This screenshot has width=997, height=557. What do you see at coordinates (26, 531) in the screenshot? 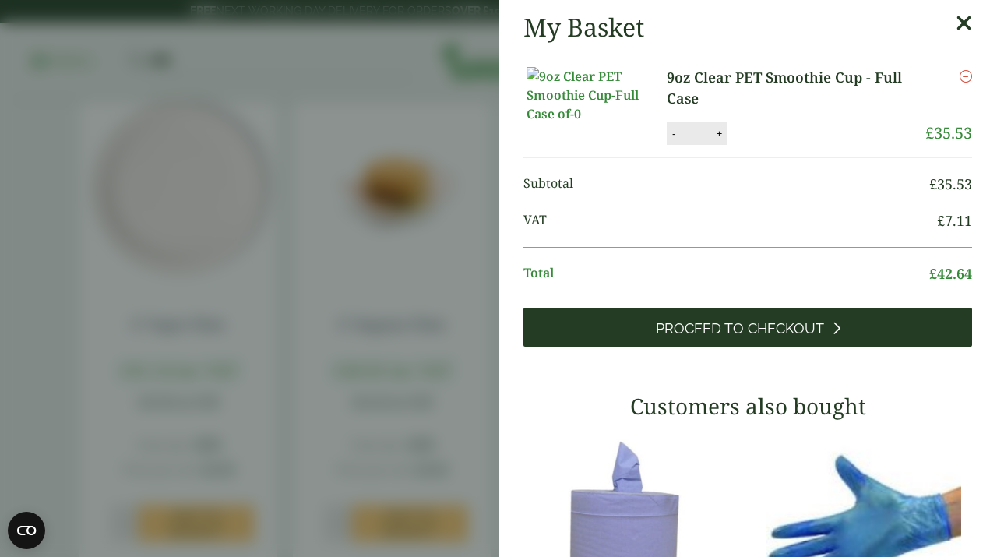
I see `button: Open CMP widget` at bounding box center [26, 531].